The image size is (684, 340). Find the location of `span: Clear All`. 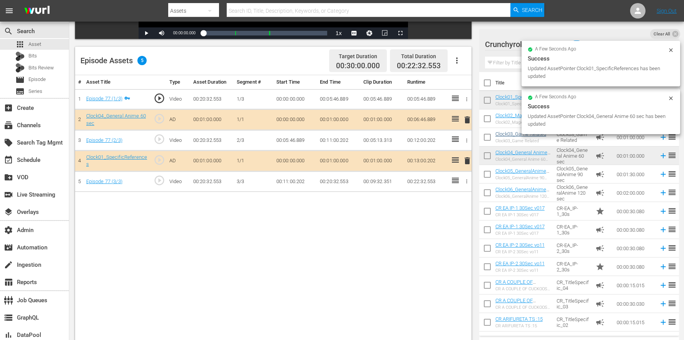

span: Clear All is located at coordinates (662, 34).